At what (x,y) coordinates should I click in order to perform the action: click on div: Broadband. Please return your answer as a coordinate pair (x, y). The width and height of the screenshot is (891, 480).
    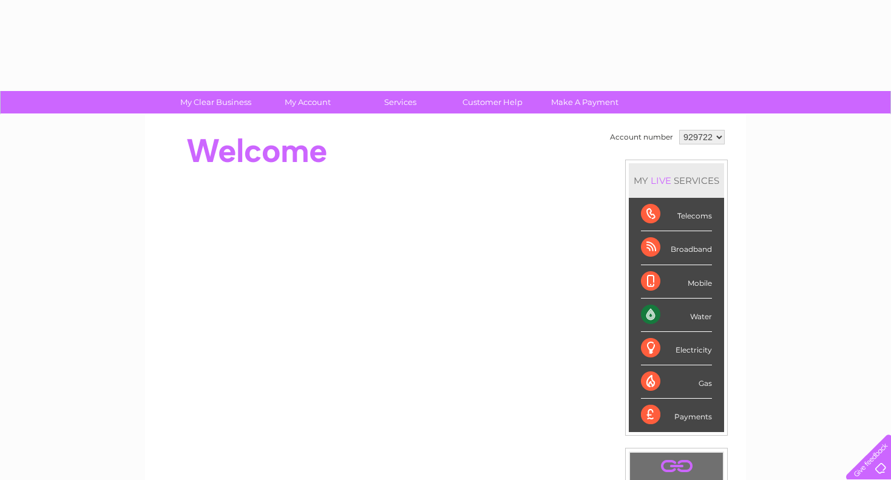
    Looking at the image, I should click on (676, 248).